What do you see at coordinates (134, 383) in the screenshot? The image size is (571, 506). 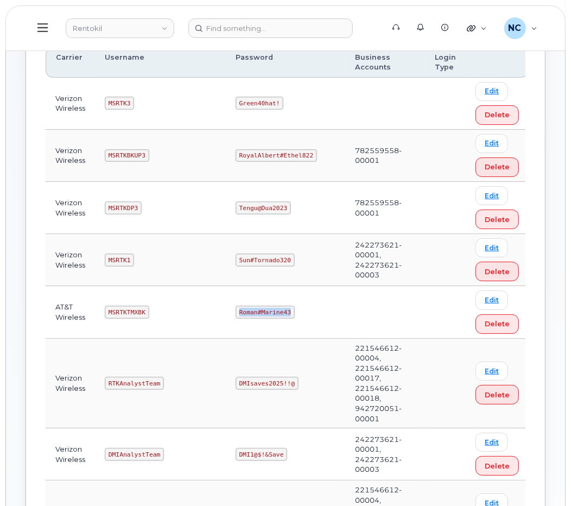 I see `code: RTKAnalystTeam` at bounding box center [134, 383].